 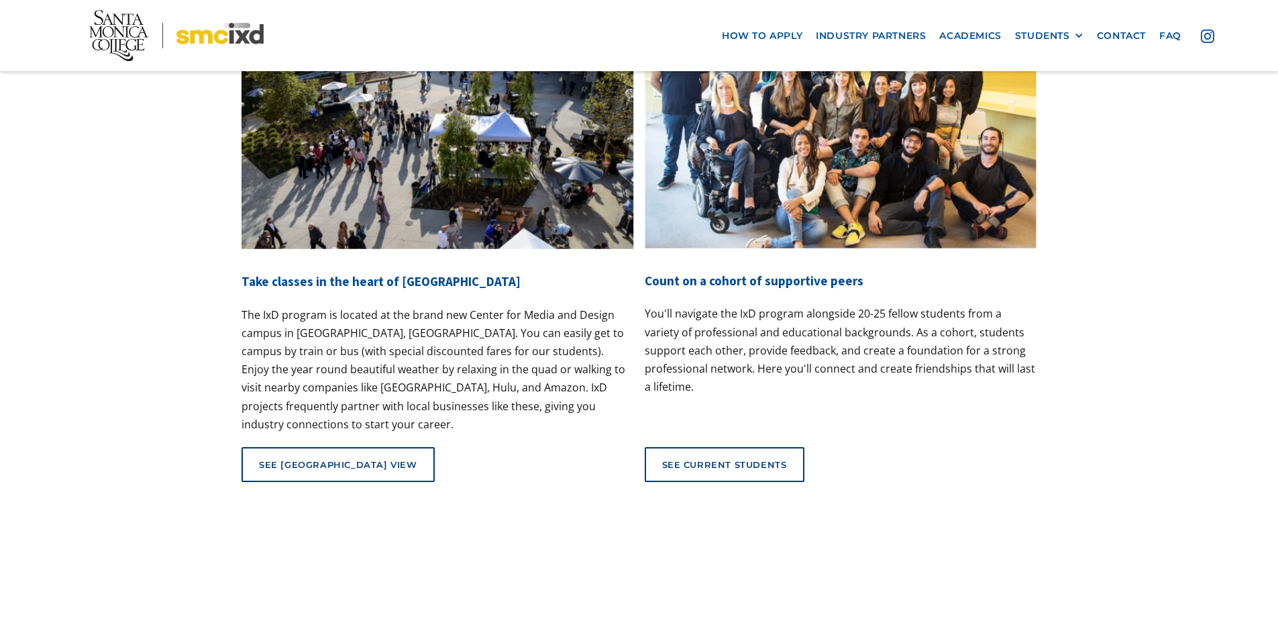 What do you see at coordinates (841, 280) in the screenshot?
I see `h4: Count on a cohort of supportive peers` at bounding box center [841, 280].